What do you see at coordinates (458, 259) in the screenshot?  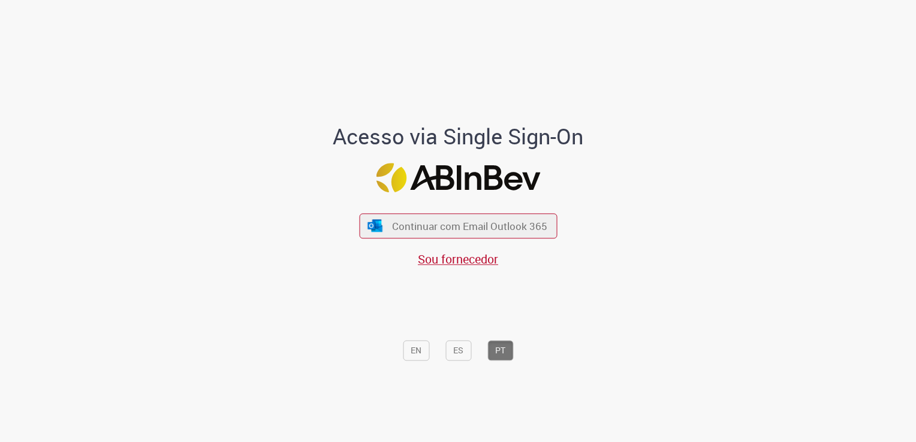 I see `a: Sou fornecedor` at bounding box center [458, 259].